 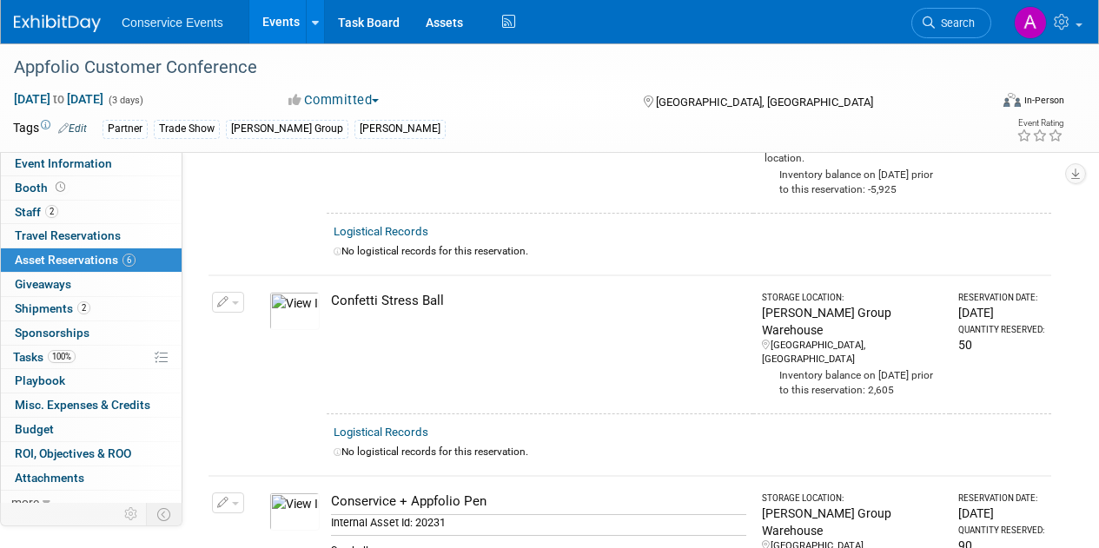 What do you see at coordinates (43, 284) in the screenshot?
I see `span: Giveaways` at bounding box center [43, 284].